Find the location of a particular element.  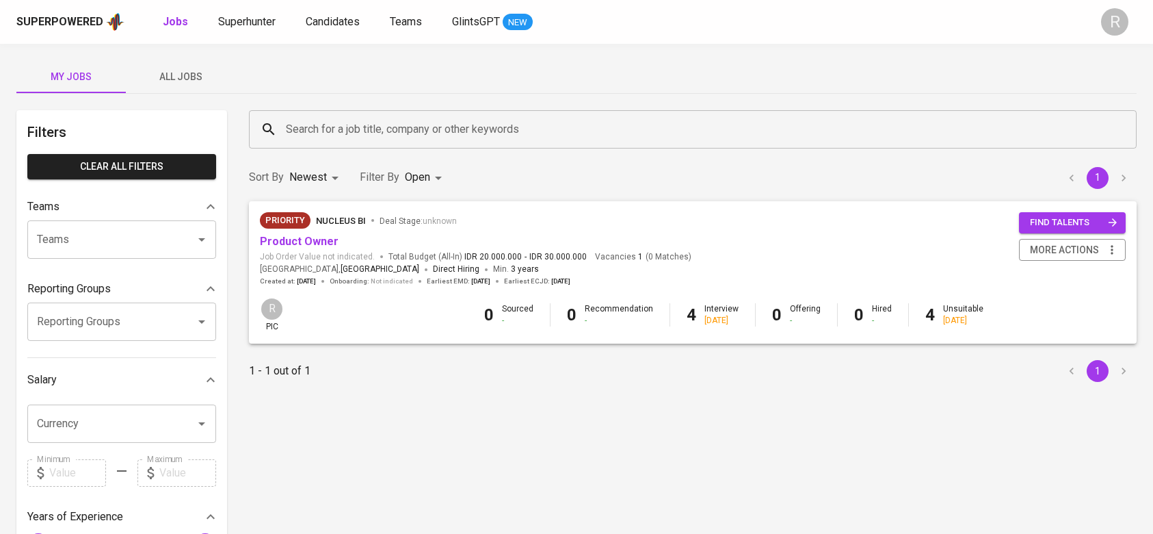

p: Salary is located at coordinates (42, 380).